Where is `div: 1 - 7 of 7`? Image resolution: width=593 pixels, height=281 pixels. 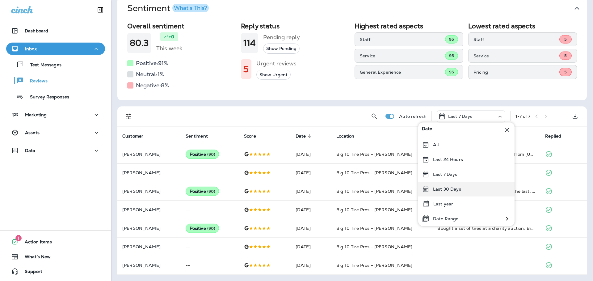 div: 1 - 7 of 7 is located at coordinates (522, 116).